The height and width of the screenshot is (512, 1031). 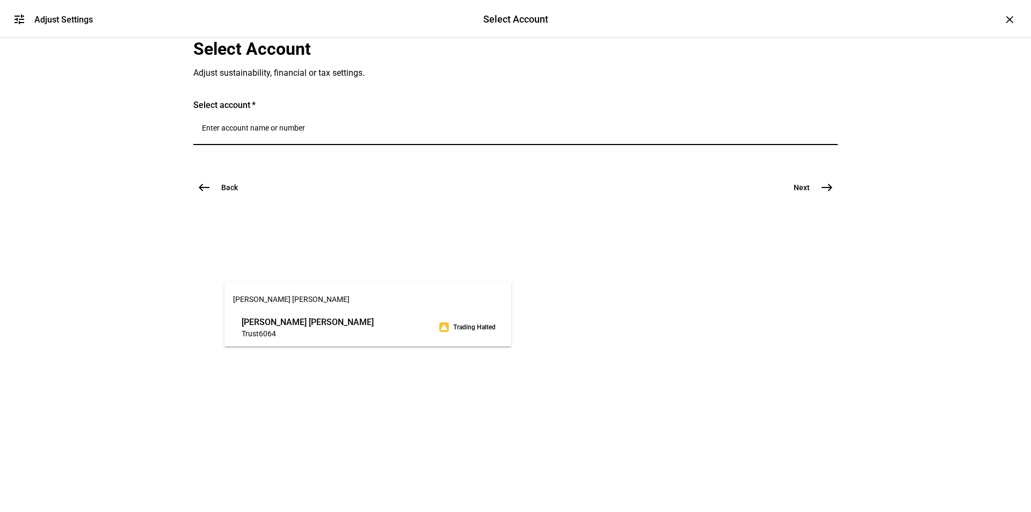 I want to click on span: Next, so click(x=802, y=187).